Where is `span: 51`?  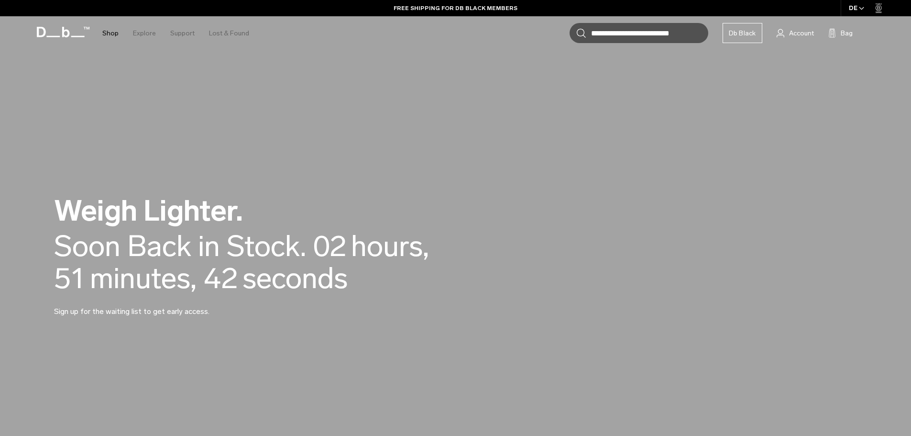 span: 51 is located at coordinates (69, 278).